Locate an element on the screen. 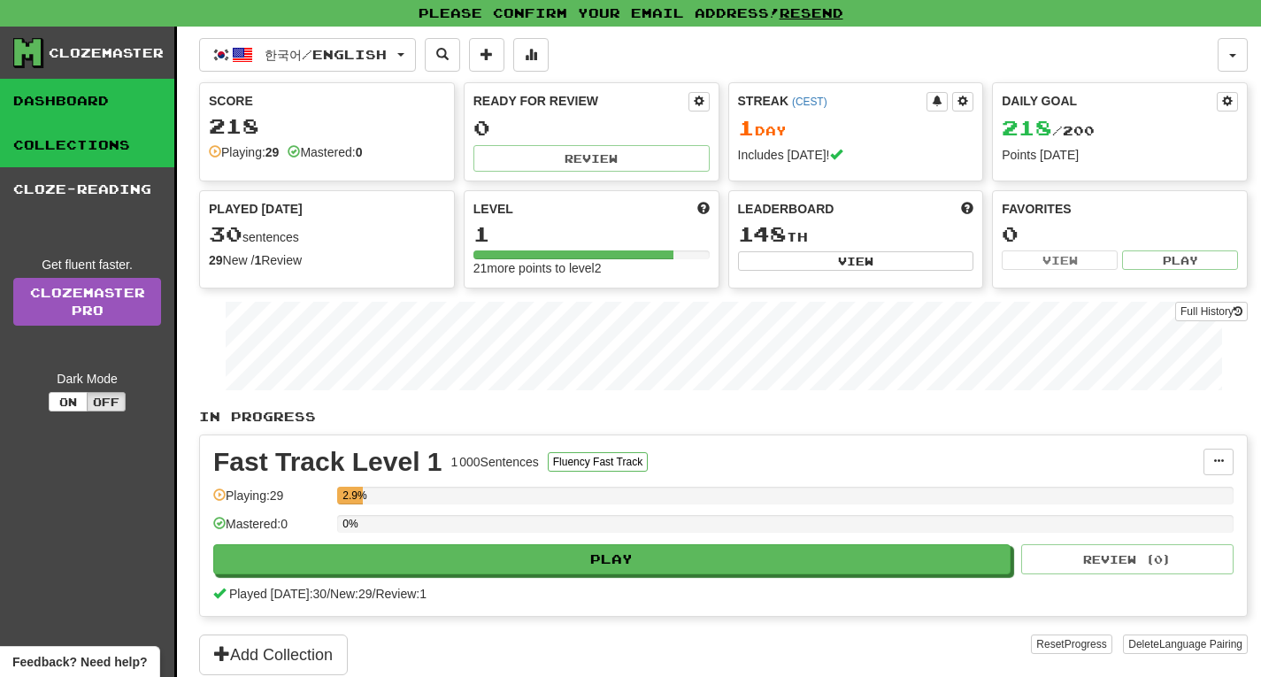  div: Playing: is located at coordinates (243, 152).